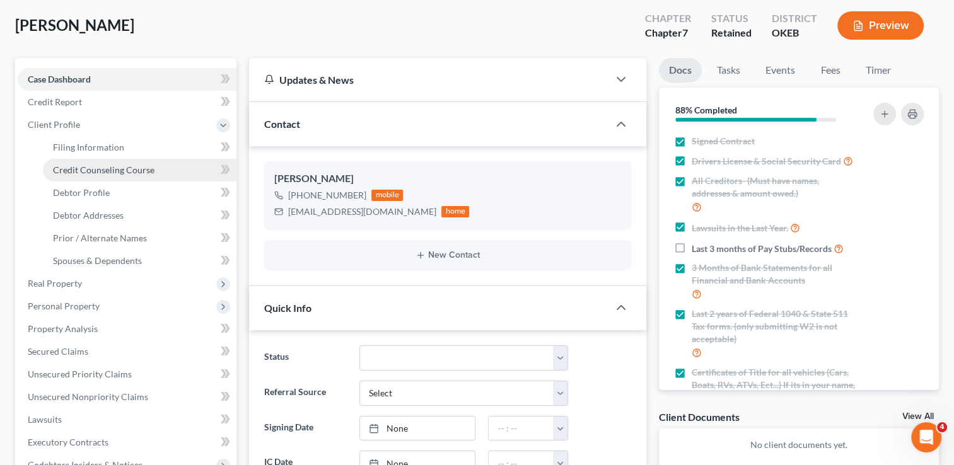  What do you see at coordinates (127, 79) in the screenshot?
I see `a: Case Dashboard` at bounding box center [127, 79].